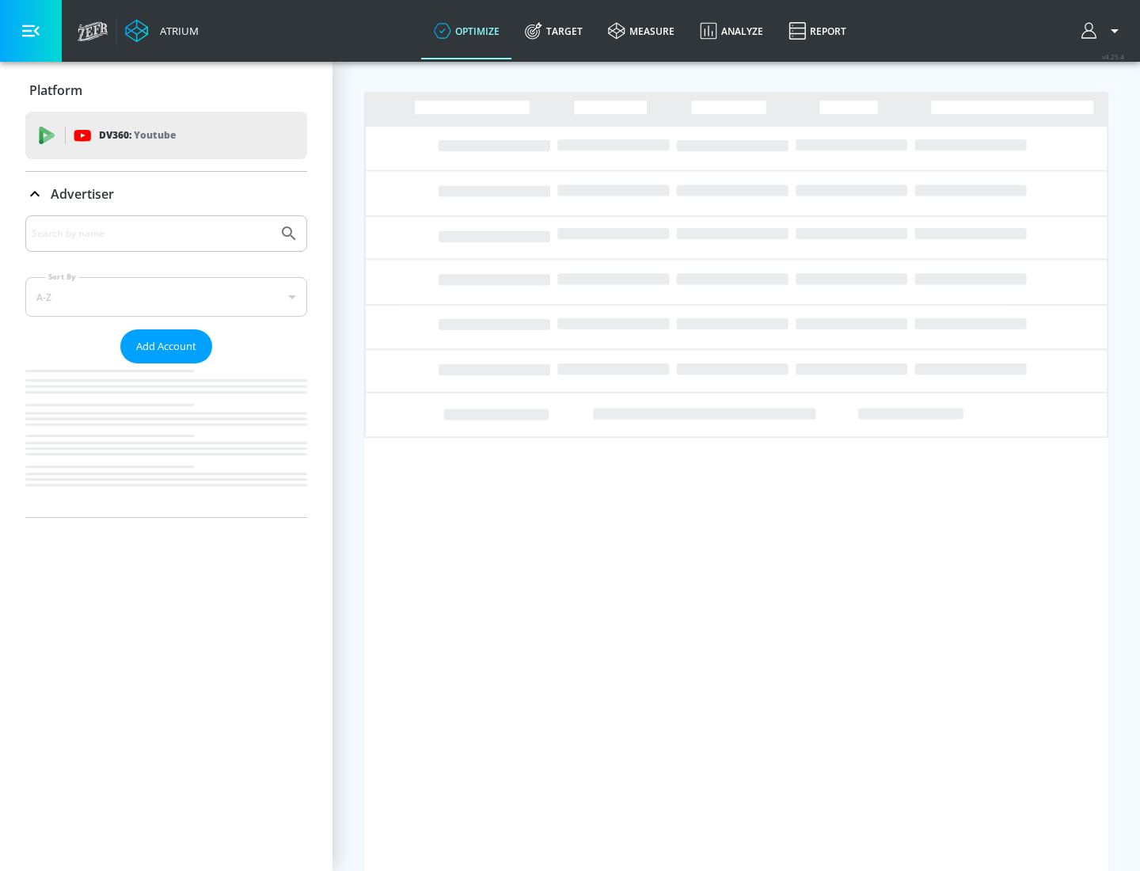 Image resolution: width=1140 pixels, height=871 pixels. Describe the element at coordinates (466, 31) in the screenshot. I see `a: optimize` at that location.